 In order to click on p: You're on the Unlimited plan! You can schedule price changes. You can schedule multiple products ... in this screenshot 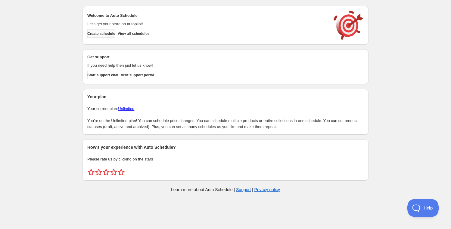, I will do `click(225, 124)`.